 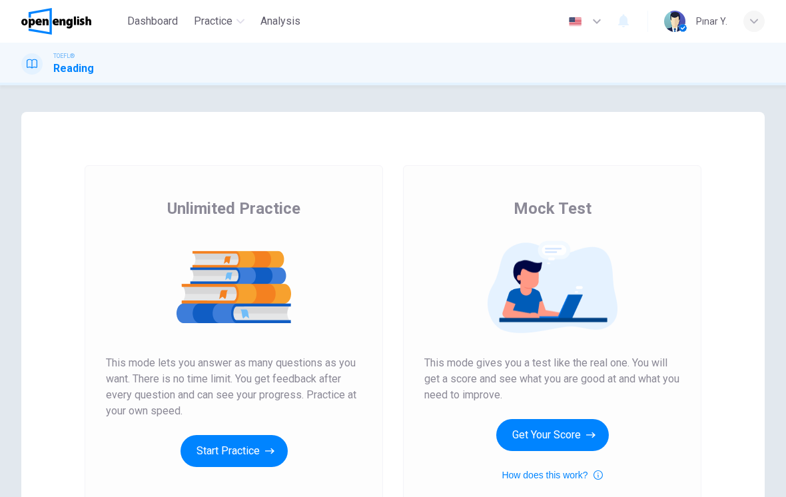 What do you see at coordinates (152, 21) in the screenshot?
I see `span: Dashboard` at bounding box center [152, 21].